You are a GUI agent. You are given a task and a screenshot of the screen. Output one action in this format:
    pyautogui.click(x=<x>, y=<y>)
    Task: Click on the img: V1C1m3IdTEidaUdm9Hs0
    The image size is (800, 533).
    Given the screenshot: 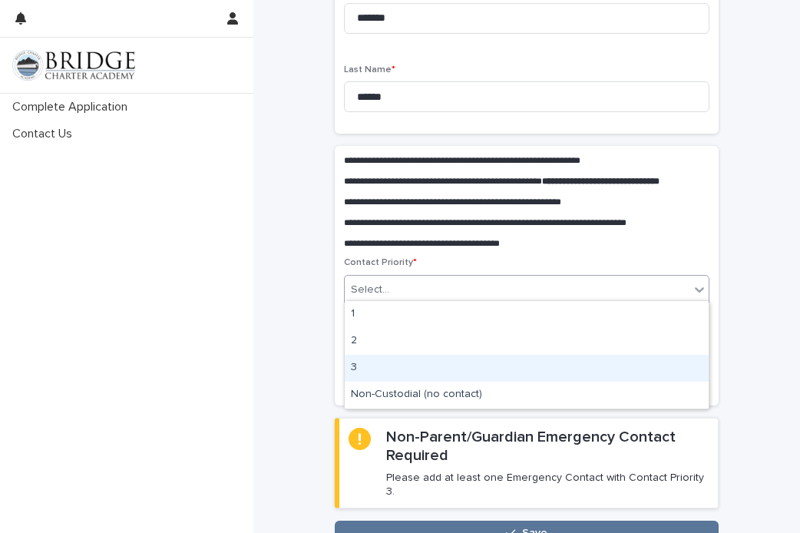 What is the action you would take?
    pyautogui.click(x=74, y=65)
    